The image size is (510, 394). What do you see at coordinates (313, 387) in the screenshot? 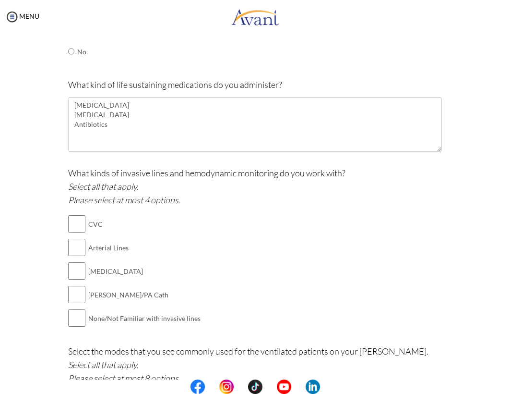
I see `img: li.png` at bounding box center [313, 387].